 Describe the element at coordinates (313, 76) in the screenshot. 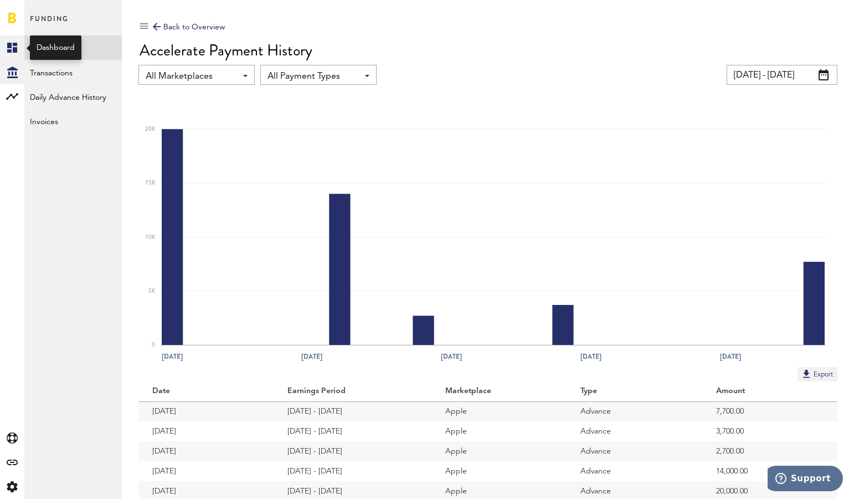

I see `span: All Payment Types` at that location.